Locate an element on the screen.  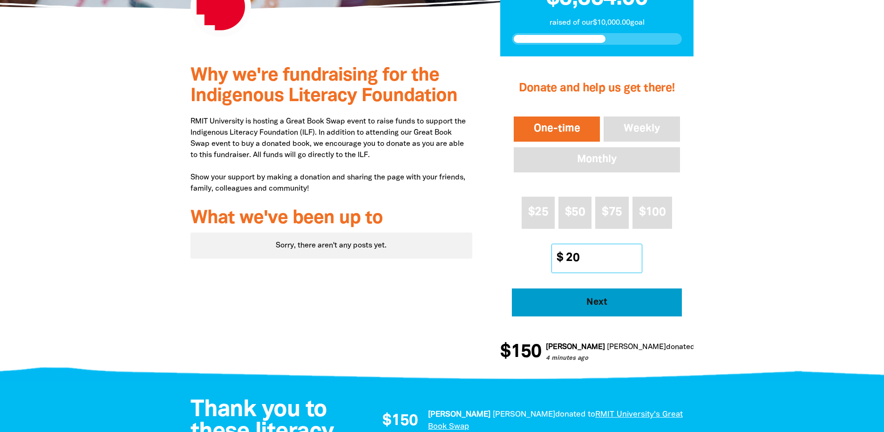
h3: What we've been up to is located at coordinates (331, 218).